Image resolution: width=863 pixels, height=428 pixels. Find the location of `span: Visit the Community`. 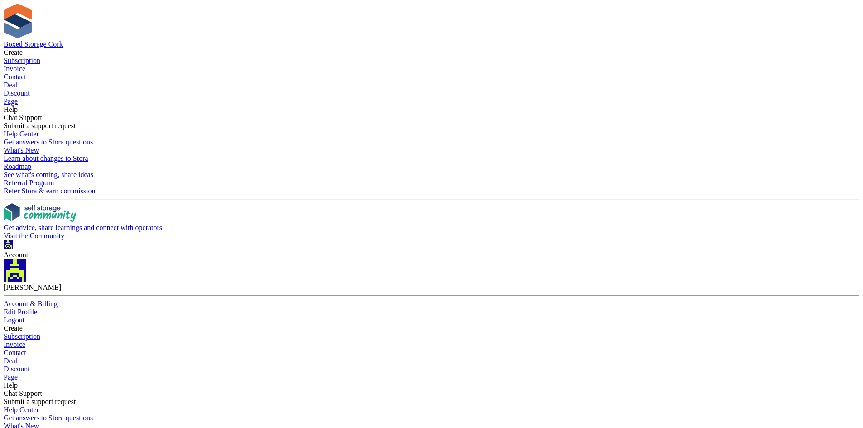

span: Visit the Community is located at coordinates (34, 236).